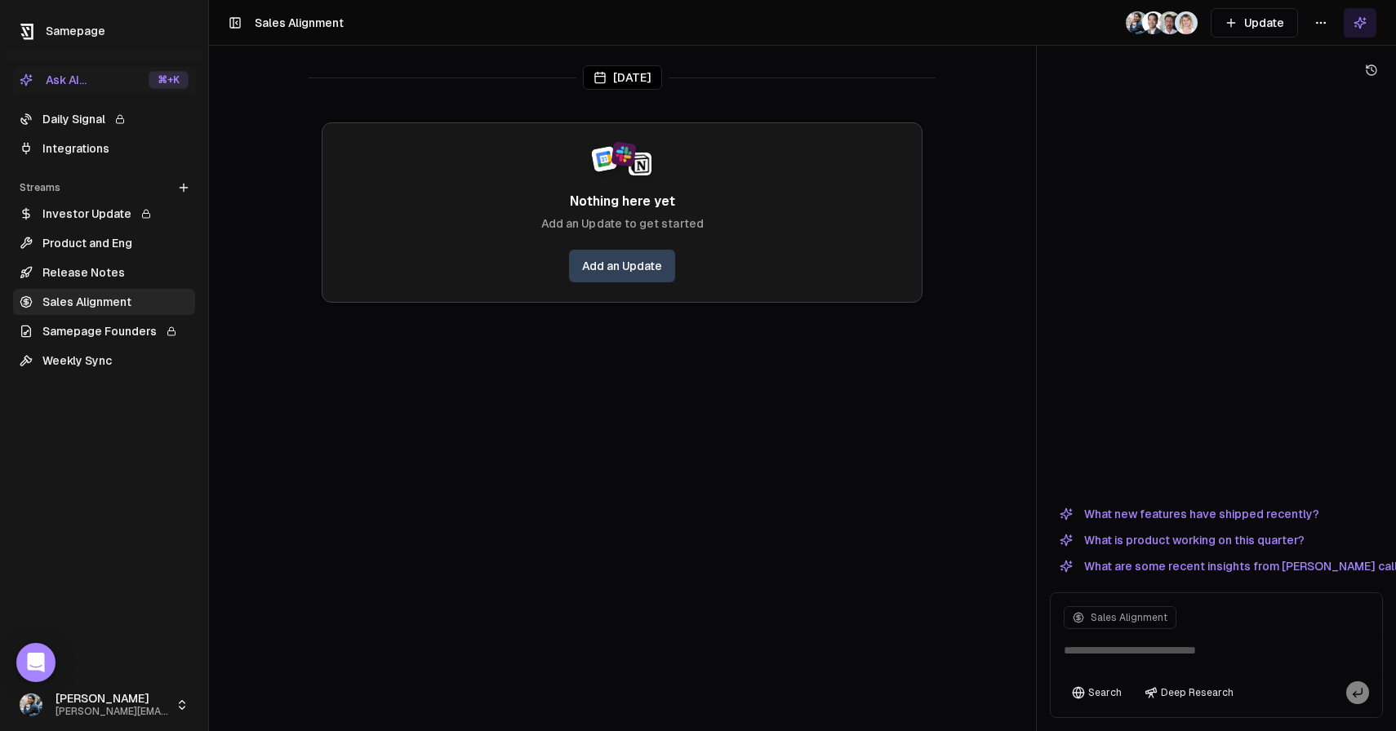  Describe the element at coordinates (104, 243) in the screenshot. I see `a: Product and Eng` at that location.